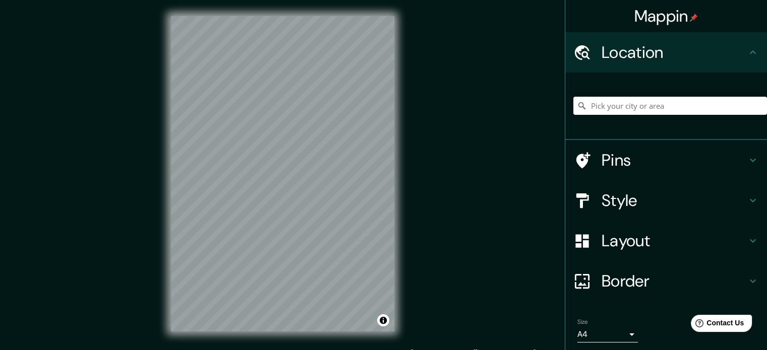  What do you see at coordinates (282, 174) in the screenshot?
I see `canvas: Map` at bounding box center [282, 174].